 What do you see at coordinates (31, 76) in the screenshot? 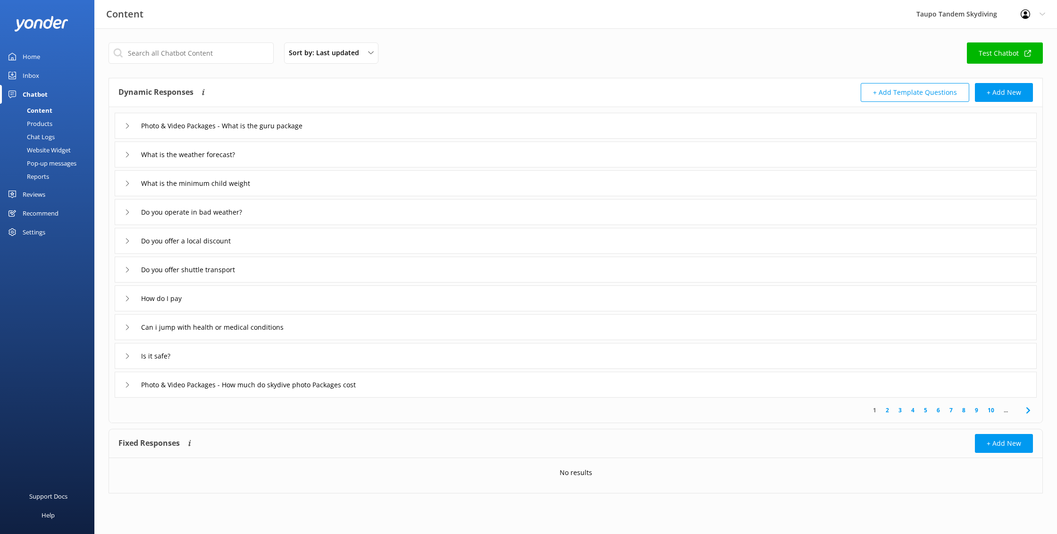
I see `div: Inbox` at bounding box center [31, 76].